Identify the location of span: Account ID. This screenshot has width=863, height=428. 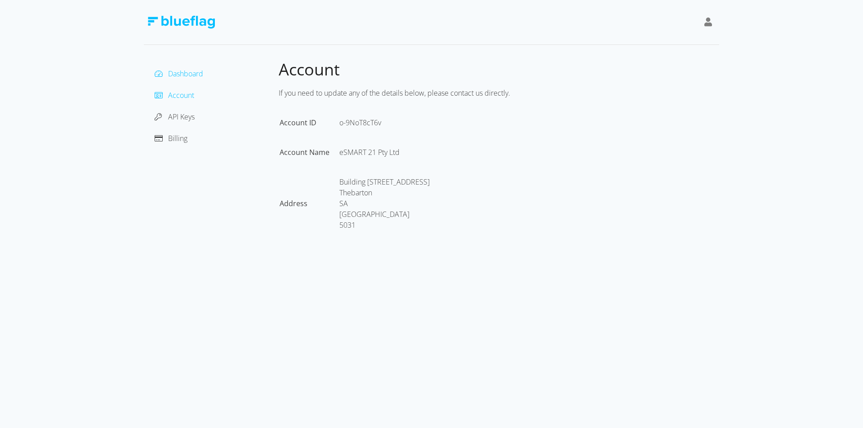
(298, 123).